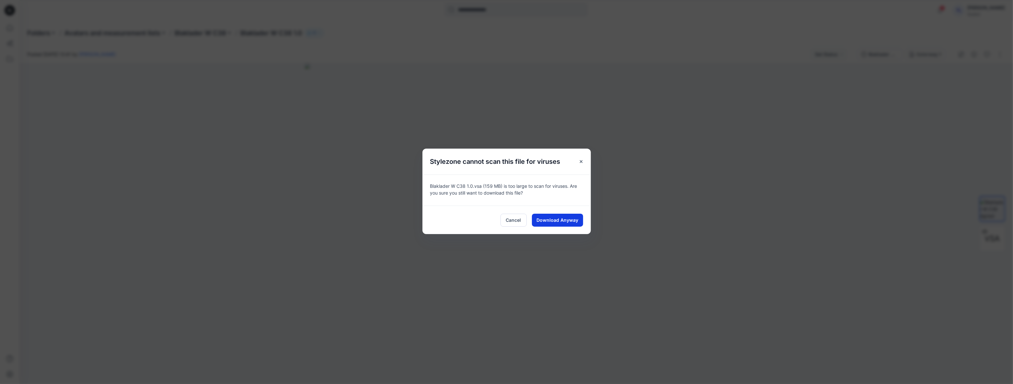 The image size is (1013, 384). Describe the element at coordinates (557, 220) in the screenshot. I see `button: Download Anyway` at that location.